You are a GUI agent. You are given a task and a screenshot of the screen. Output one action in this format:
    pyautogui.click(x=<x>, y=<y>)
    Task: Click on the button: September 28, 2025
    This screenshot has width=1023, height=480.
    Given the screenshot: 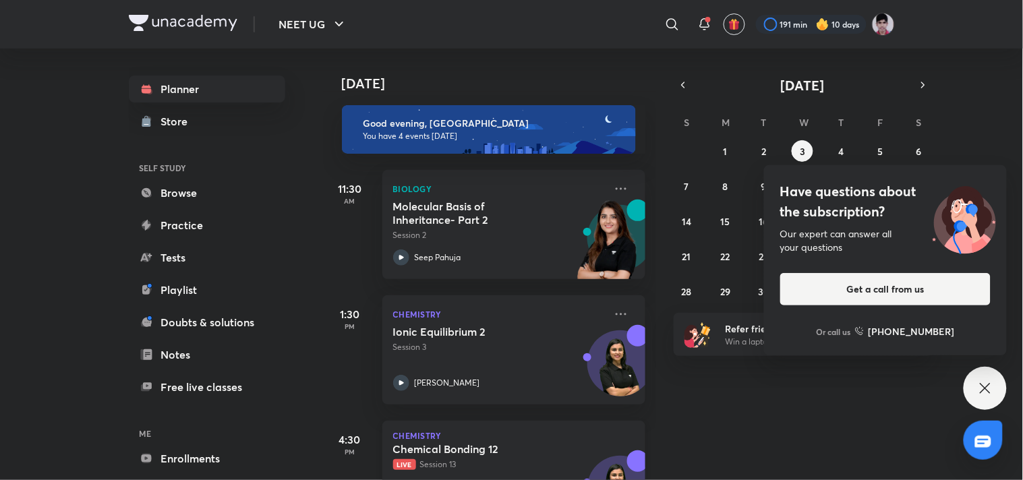 What is the action you would take?
    pyautogui.click(x=686, y=291)
    